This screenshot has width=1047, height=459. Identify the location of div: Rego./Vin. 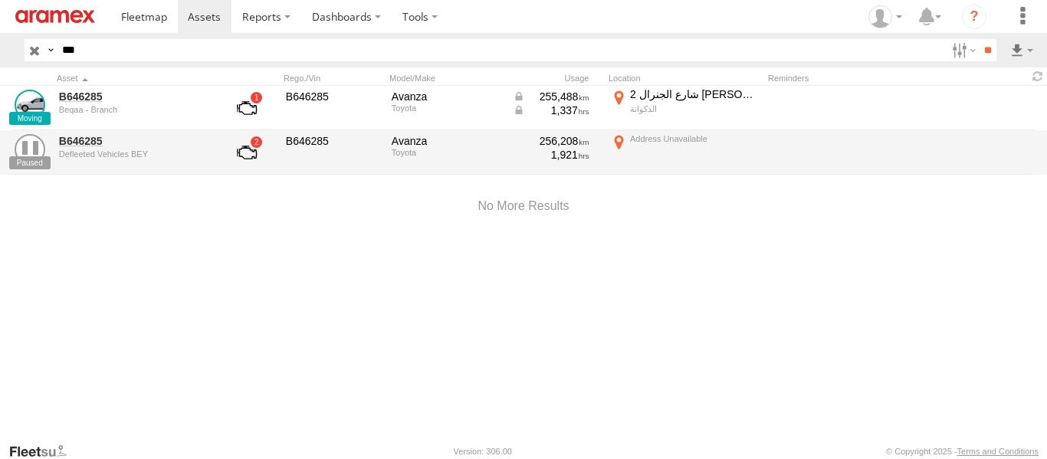
(333, 78).